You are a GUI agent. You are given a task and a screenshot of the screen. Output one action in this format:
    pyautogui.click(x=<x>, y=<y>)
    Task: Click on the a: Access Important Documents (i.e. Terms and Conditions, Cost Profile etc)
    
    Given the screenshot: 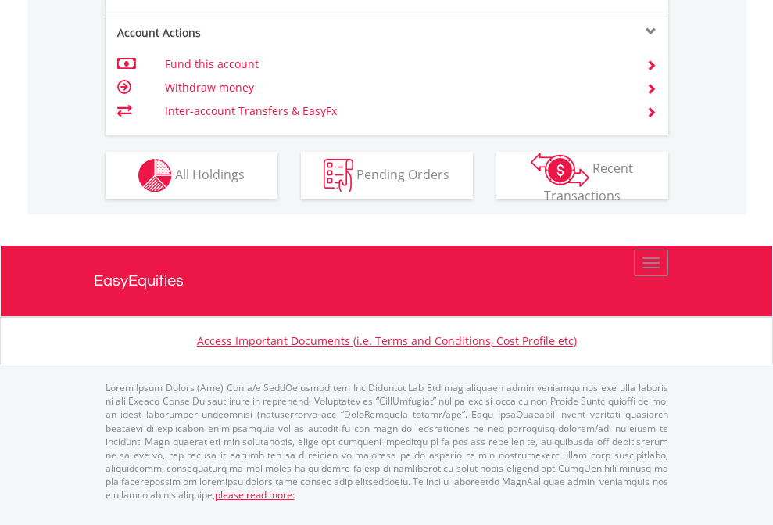 What is the action you would take?
    pyautogui.click(x=387, y=340)
    